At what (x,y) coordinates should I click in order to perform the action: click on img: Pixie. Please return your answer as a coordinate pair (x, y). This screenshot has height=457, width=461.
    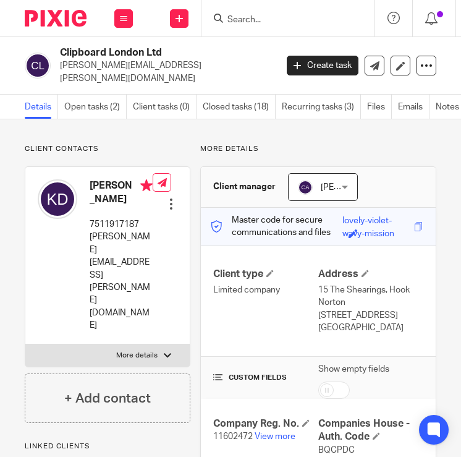
    Looking at the image, I should click on (56, 18).